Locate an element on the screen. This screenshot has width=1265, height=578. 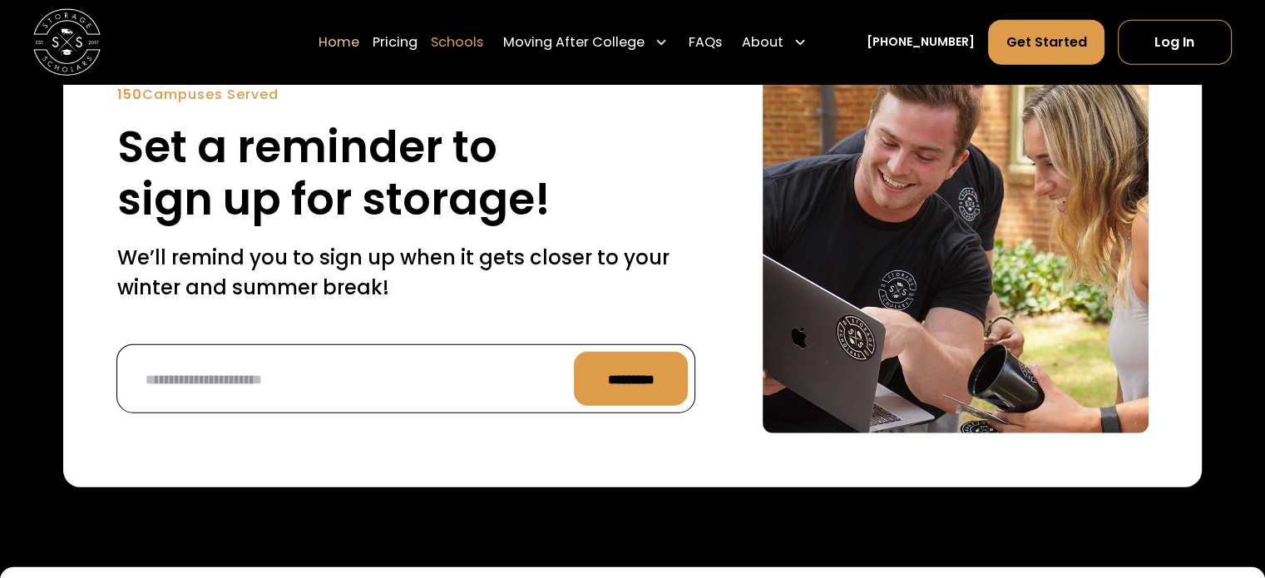
strong: 150 is located at coordinates (129, 94).